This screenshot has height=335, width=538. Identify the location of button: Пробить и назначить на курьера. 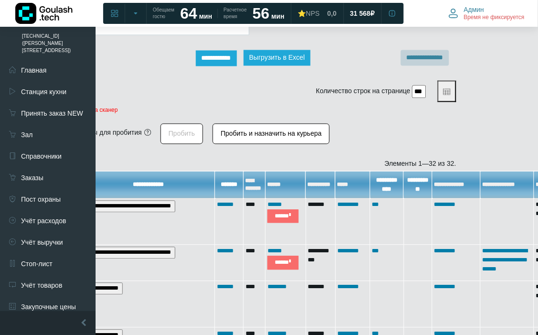
(271, 134).